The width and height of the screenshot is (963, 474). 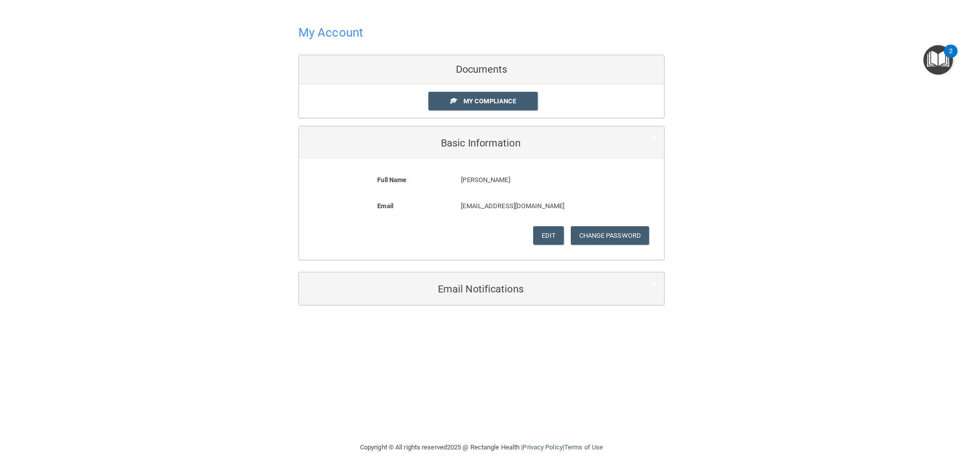 What do you see at coordinates (466, 143) in the screenshot?
I see `h5: Basic Information` at bounding box center [466, 143].